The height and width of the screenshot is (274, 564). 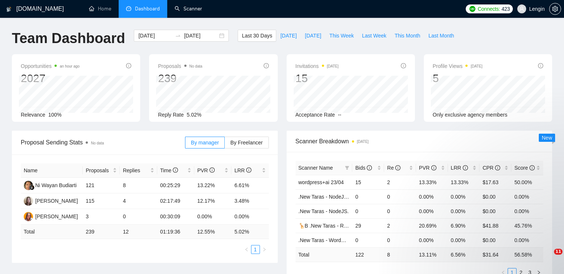 What do you see at coordinates (50, 185) in the screenshot?
I see `a: NWNi Wayan Budiarti` at bounding box center [50, 185].